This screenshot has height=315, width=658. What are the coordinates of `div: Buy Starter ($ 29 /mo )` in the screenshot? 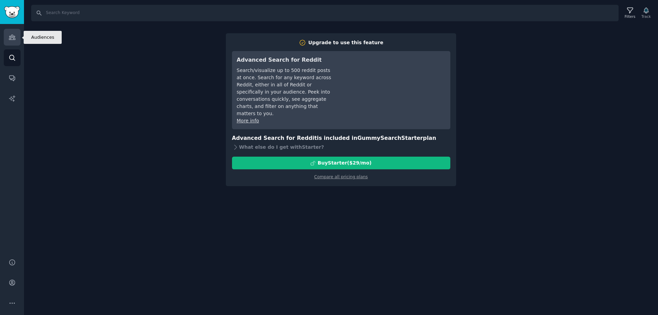 It's located at (345, 163).